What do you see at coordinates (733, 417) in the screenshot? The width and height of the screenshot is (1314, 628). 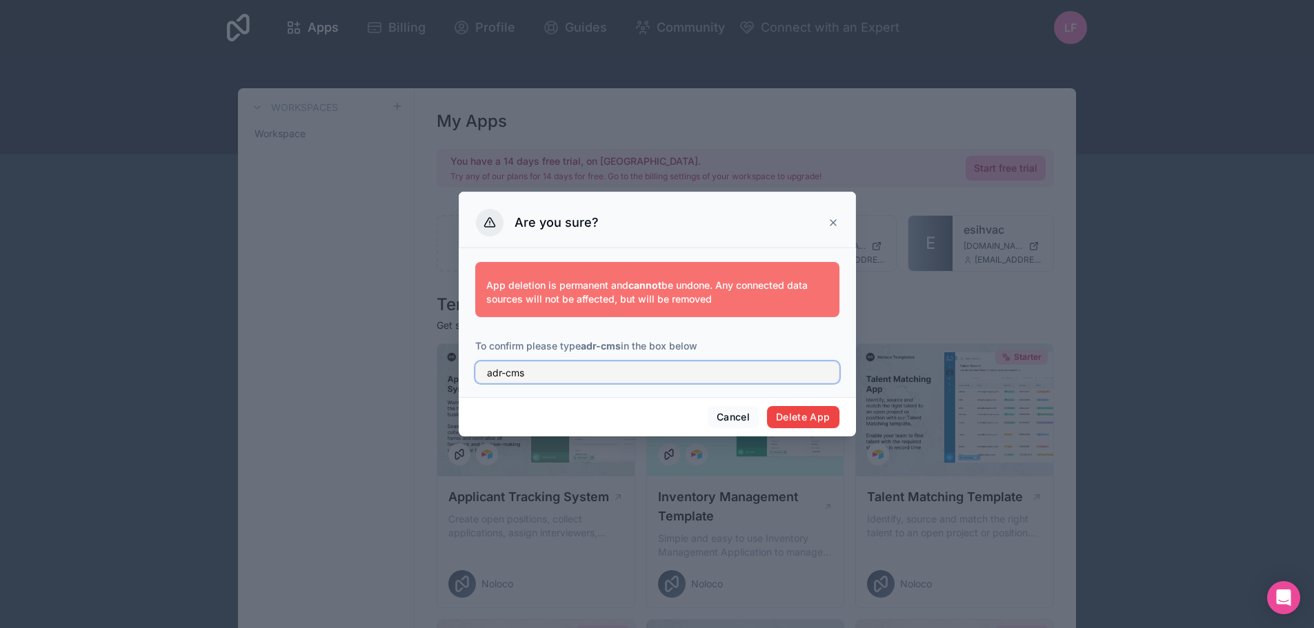 I see `button: Cancel` at bounding box center [733, 417].